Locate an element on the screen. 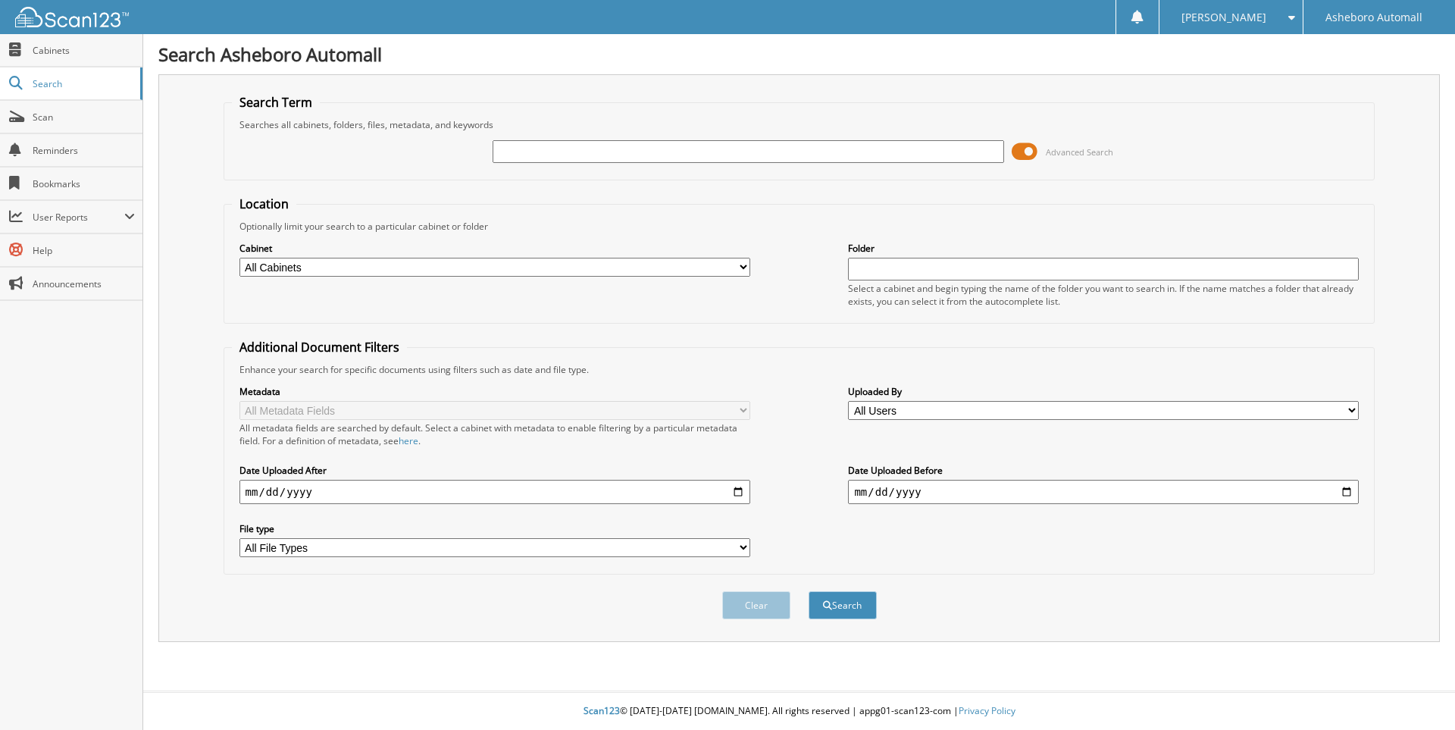 The image size is (1455, 730). span: Help is located at coordinates (83, 250).